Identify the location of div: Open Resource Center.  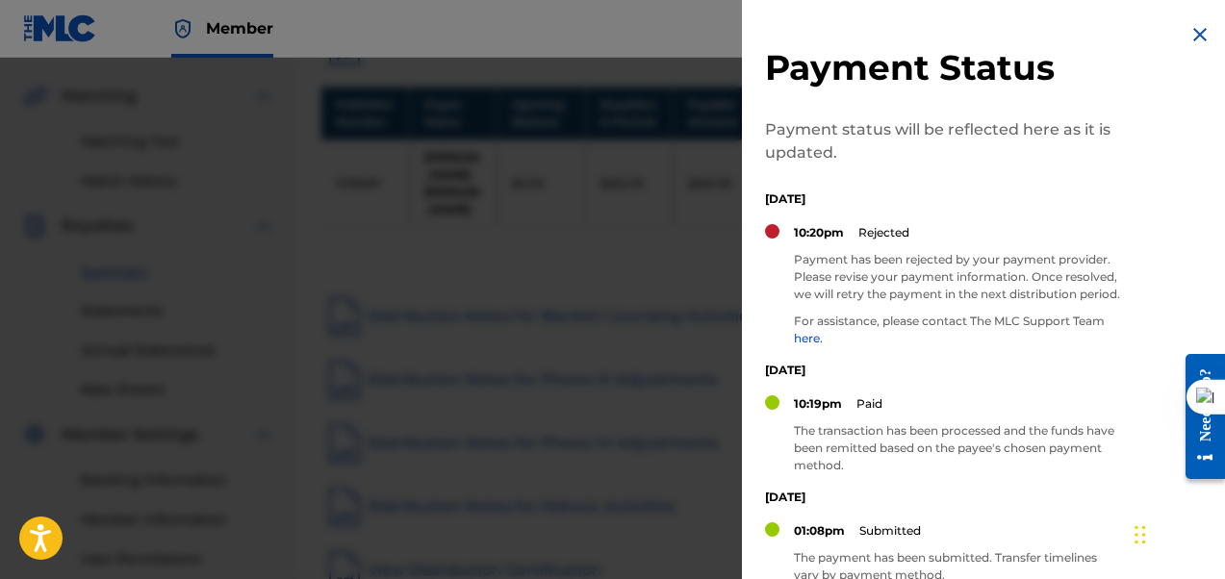
(34, 77).